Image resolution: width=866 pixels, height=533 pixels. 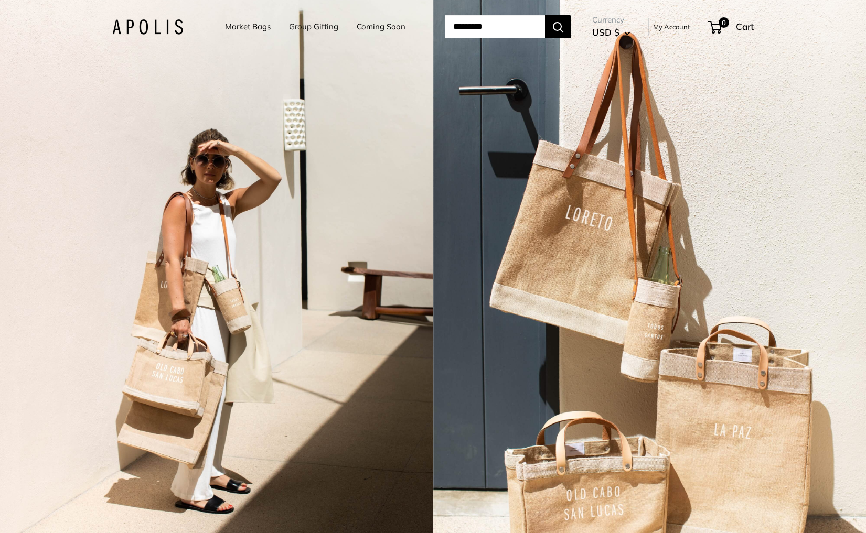 What do you see at coordinates (247, 27) in the screenshot?
I see `a: Market Bags` at bounding box center [247, 27].